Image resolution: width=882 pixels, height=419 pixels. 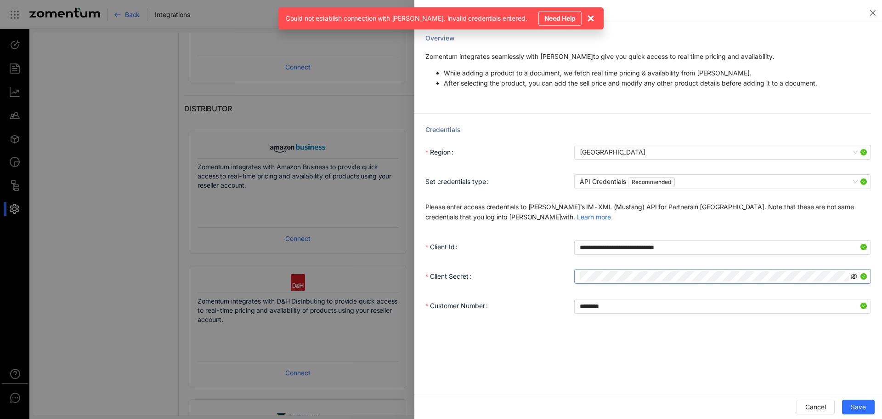 I want to click on button: Cancel, so click(x=816, y=407).